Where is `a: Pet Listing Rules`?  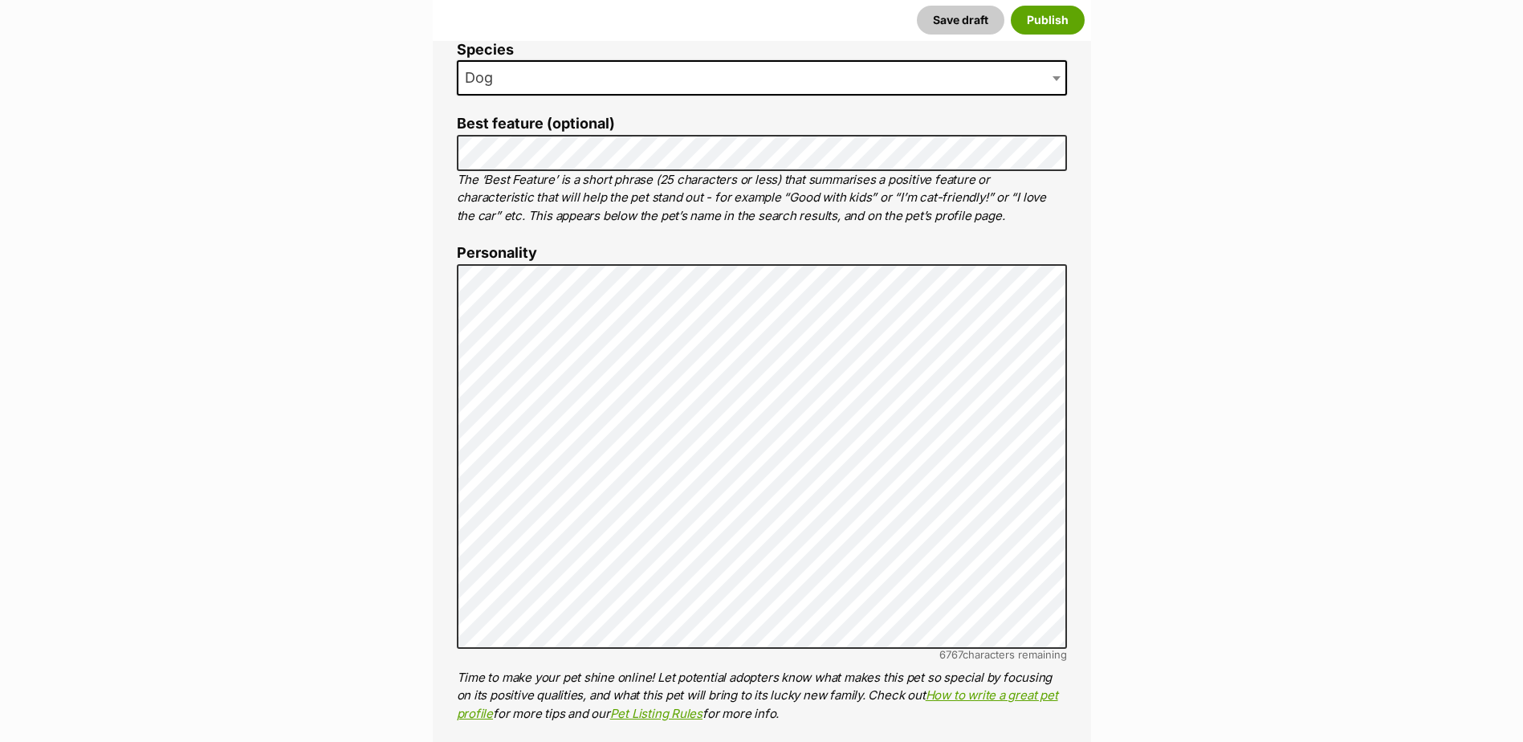
a: Pet Listing Rules is located at coordinates (656, 713).